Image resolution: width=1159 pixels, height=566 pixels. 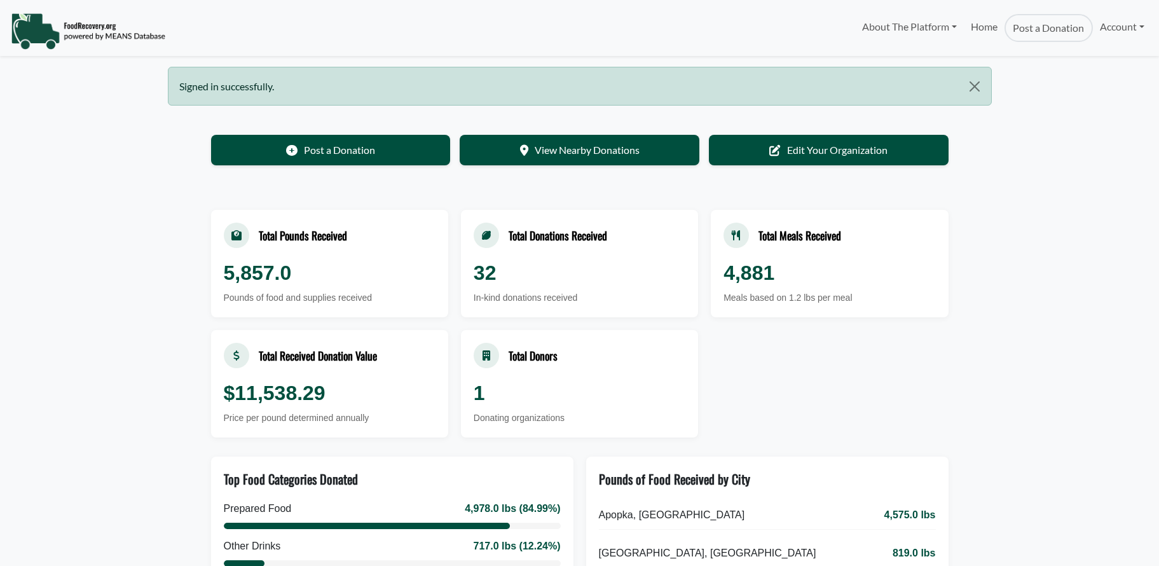 What do you see at coordinates (579, 418) in the screenshot?
I see `div: Donating organizations` at bounding box center [579, 418].